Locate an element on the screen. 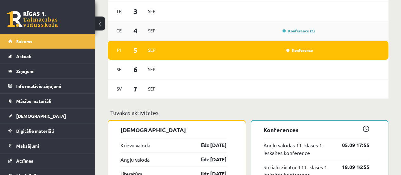  a: Mācību materiāli is located at coordinates (48, 101).